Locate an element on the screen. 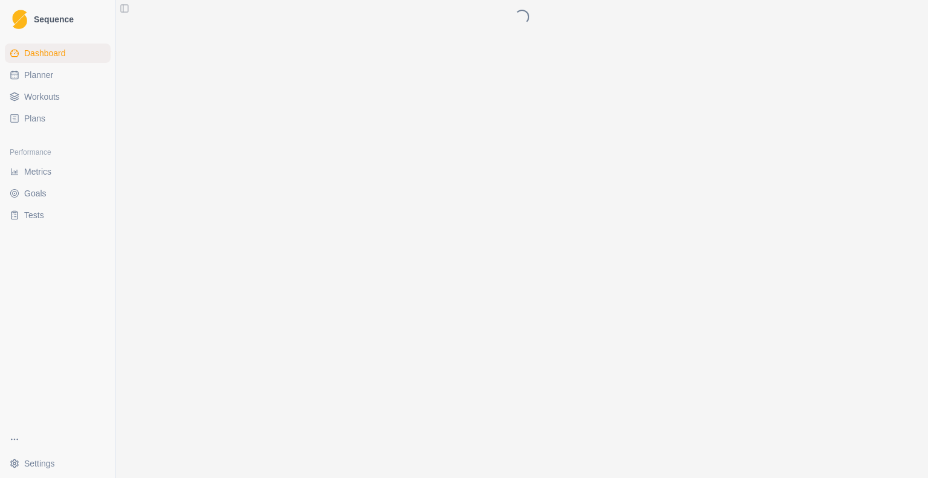  button: Settings is located at coordinates (57, 463).